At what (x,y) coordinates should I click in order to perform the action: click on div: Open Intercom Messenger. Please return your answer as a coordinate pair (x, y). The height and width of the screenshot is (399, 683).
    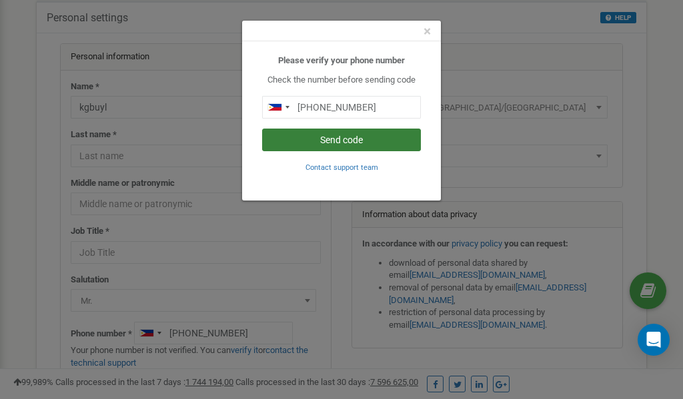
    Looking at the image, I should click on (653, 340).